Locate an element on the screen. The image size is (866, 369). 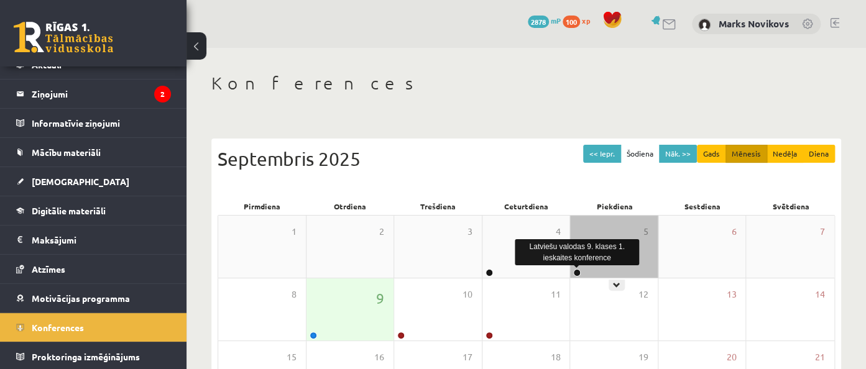
span: Mācību materiāli is located at coordinates (66, 152).